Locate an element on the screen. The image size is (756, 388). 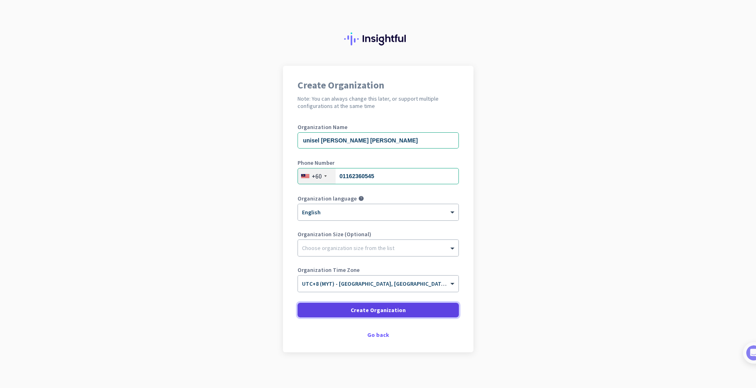
div: +60 is located at coordinates (317, 176).